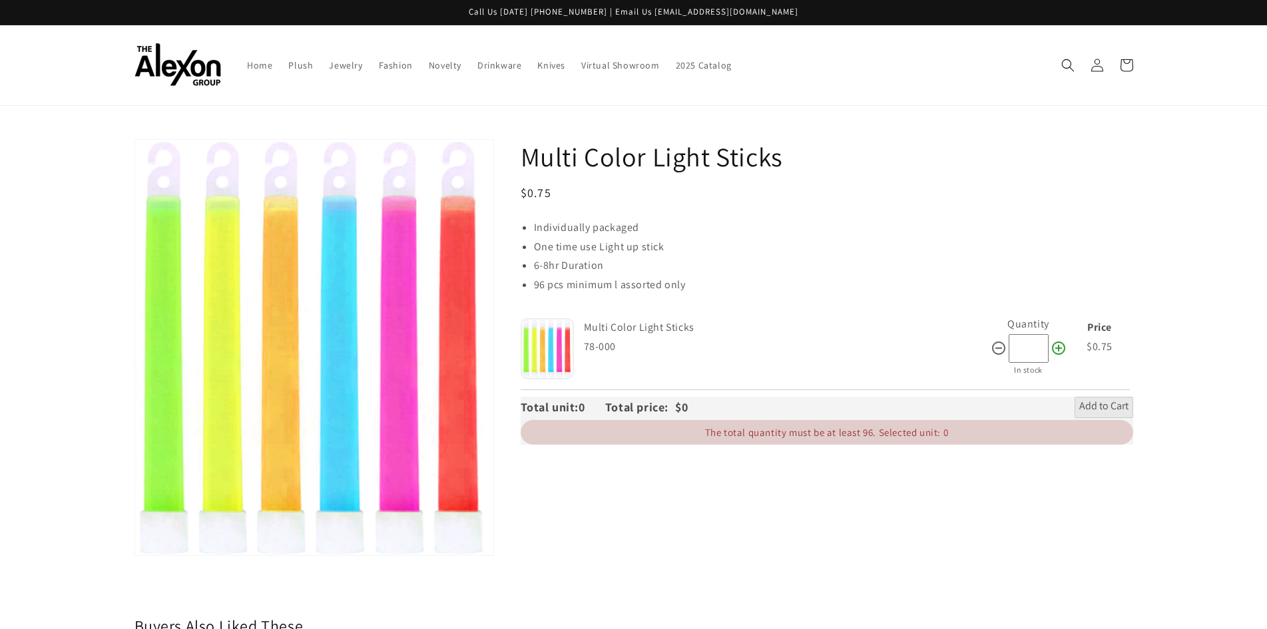 Image resolution: width=1267 pixels, height=629 pixels. I want to click on h1: Multi Color Light Sticks, so click(827, 156).